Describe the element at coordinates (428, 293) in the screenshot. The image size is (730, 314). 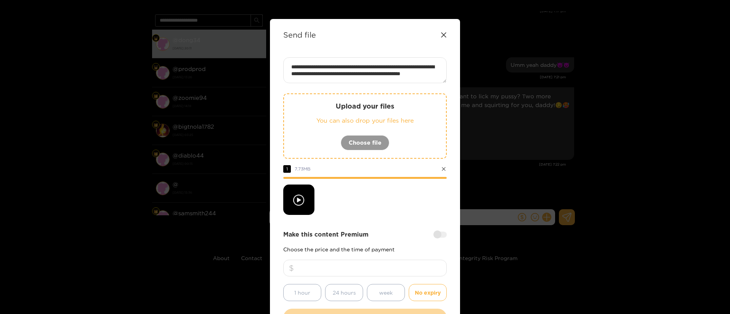
I see `span: No expiry` at that location.